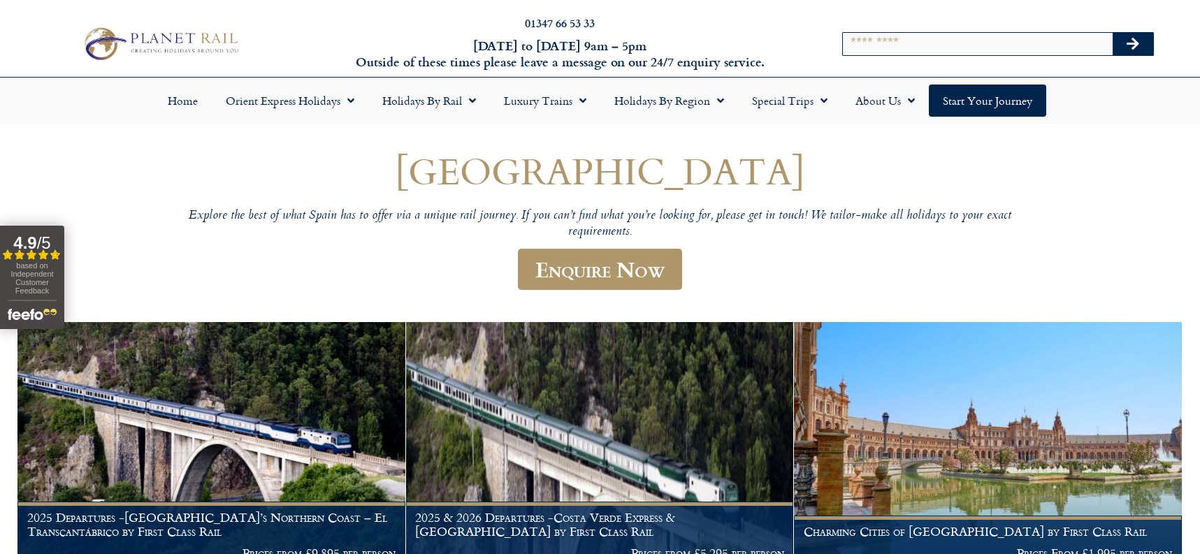 The height and width of the screenshot is (554, 1200). What do you see at coordinates (429, 101) in the screenshot?
I see `a: Holidays by Rail` at bounding box center [429, 101].